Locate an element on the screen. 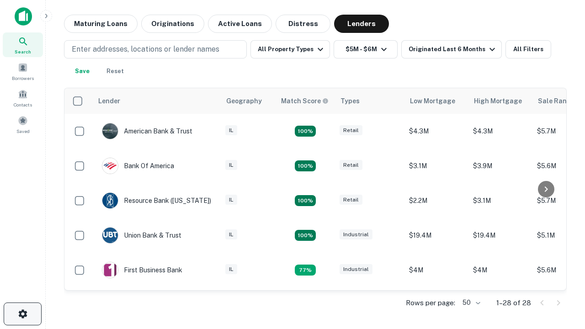  p: Enter addresses, locations or lender names is located at coordinates (145, 49).